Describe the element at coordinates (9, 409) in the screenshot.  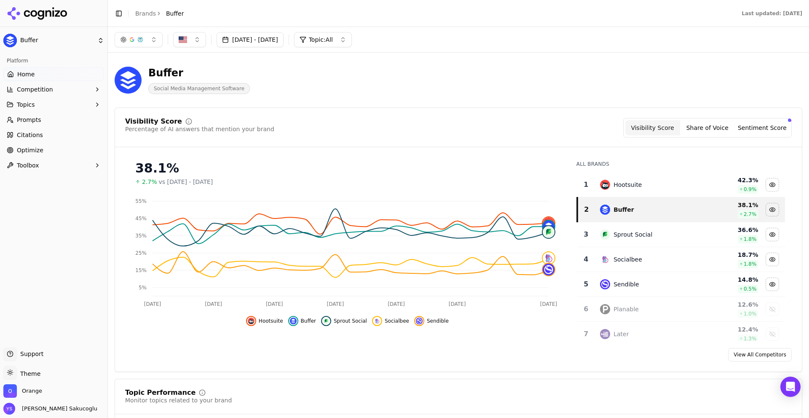
I see `img: Yarkin Sakucoglu` at that location.